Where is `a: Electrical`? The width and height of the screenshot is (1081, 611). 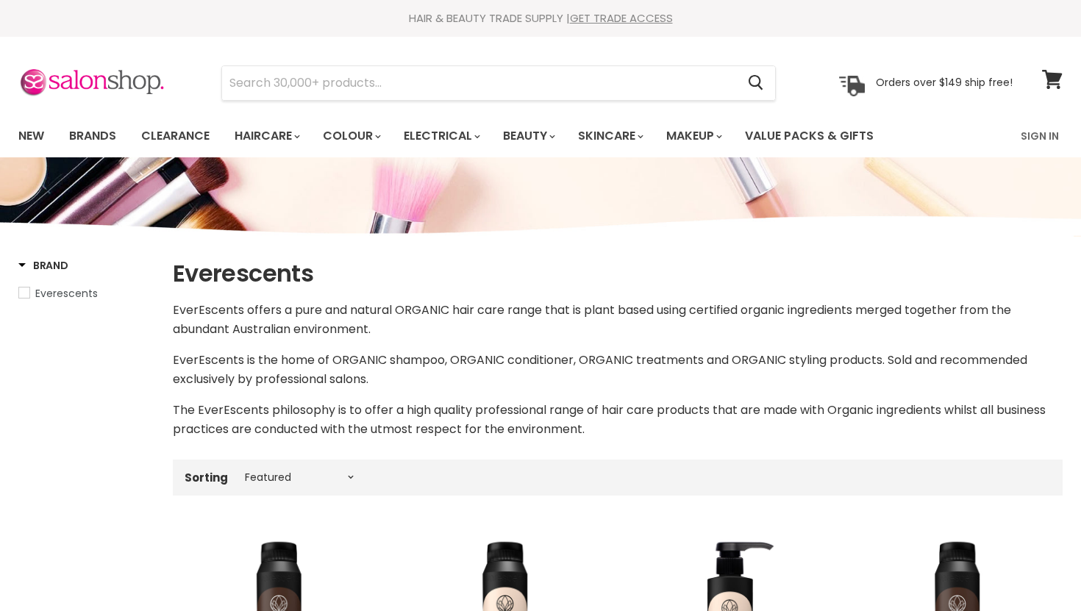 a: Electrical is located at coordinates (441, 136).